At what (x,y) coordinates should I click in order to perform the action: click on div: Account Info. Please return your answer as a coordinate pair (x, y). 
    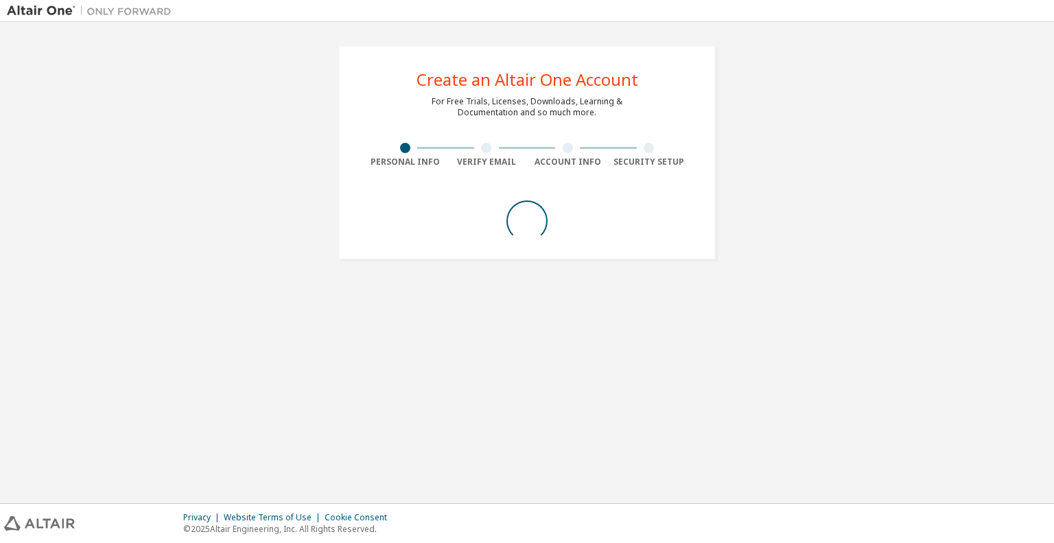
    Looking at the image, I should click on (568, 162).